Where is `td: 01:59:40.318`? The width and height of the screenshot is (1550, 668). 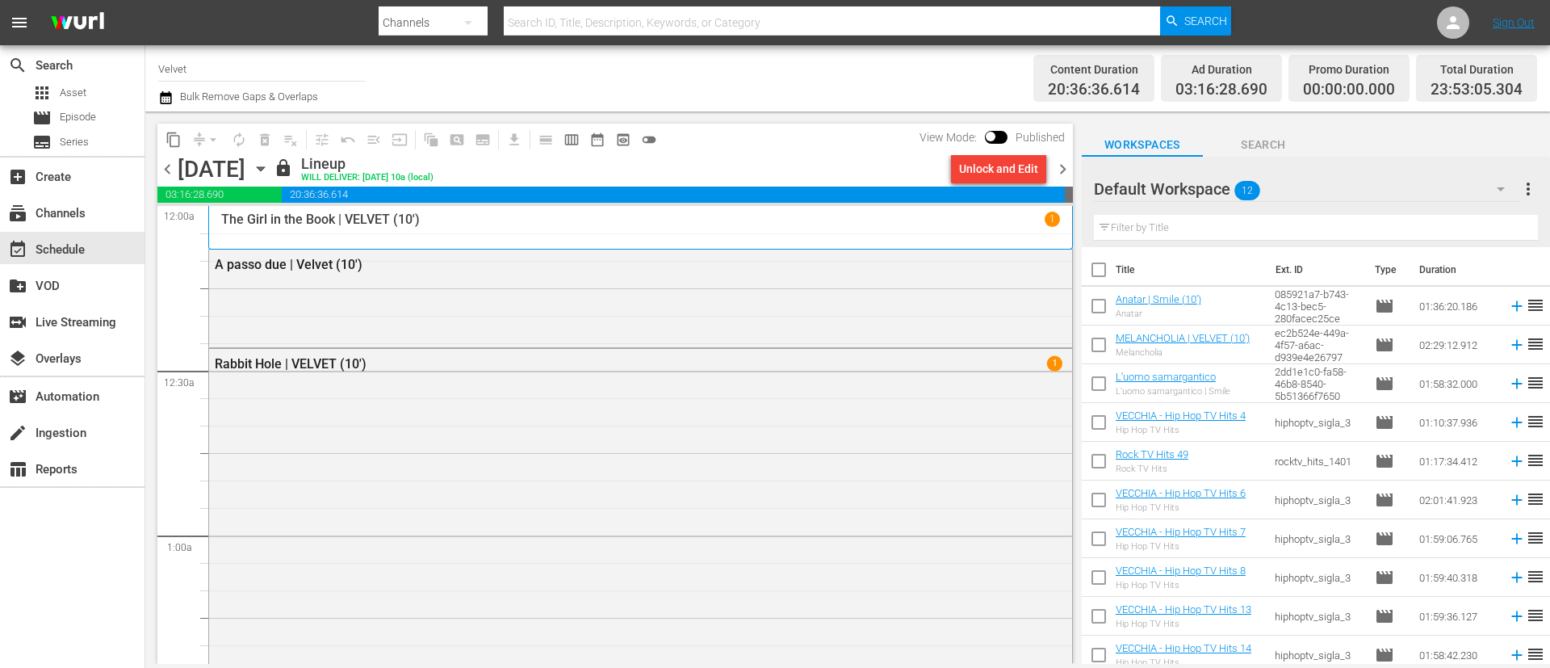
td: 01:59:40.318 is located at coordinates (1458, 577).